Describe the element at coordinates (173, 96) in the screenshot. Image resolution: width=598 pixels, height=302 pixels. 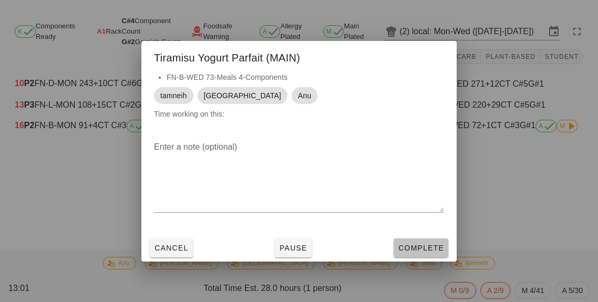
I see `span: tamneih` at that location.